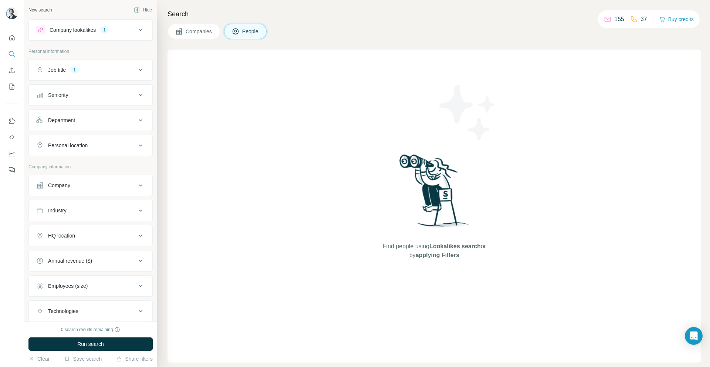 The height and width of the screenshot is (367, 710). What do you see at coordinates (434, 251) in the screenshot?
I see `span: Find people using or by` at bounding box center [434, 251].